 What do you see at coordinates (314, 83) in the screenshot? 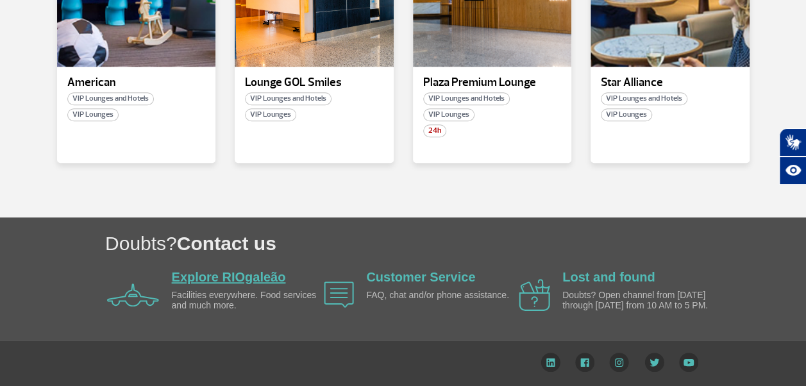
I see `p: Lounge GOL Smiles` at bounding box center [314, 83].